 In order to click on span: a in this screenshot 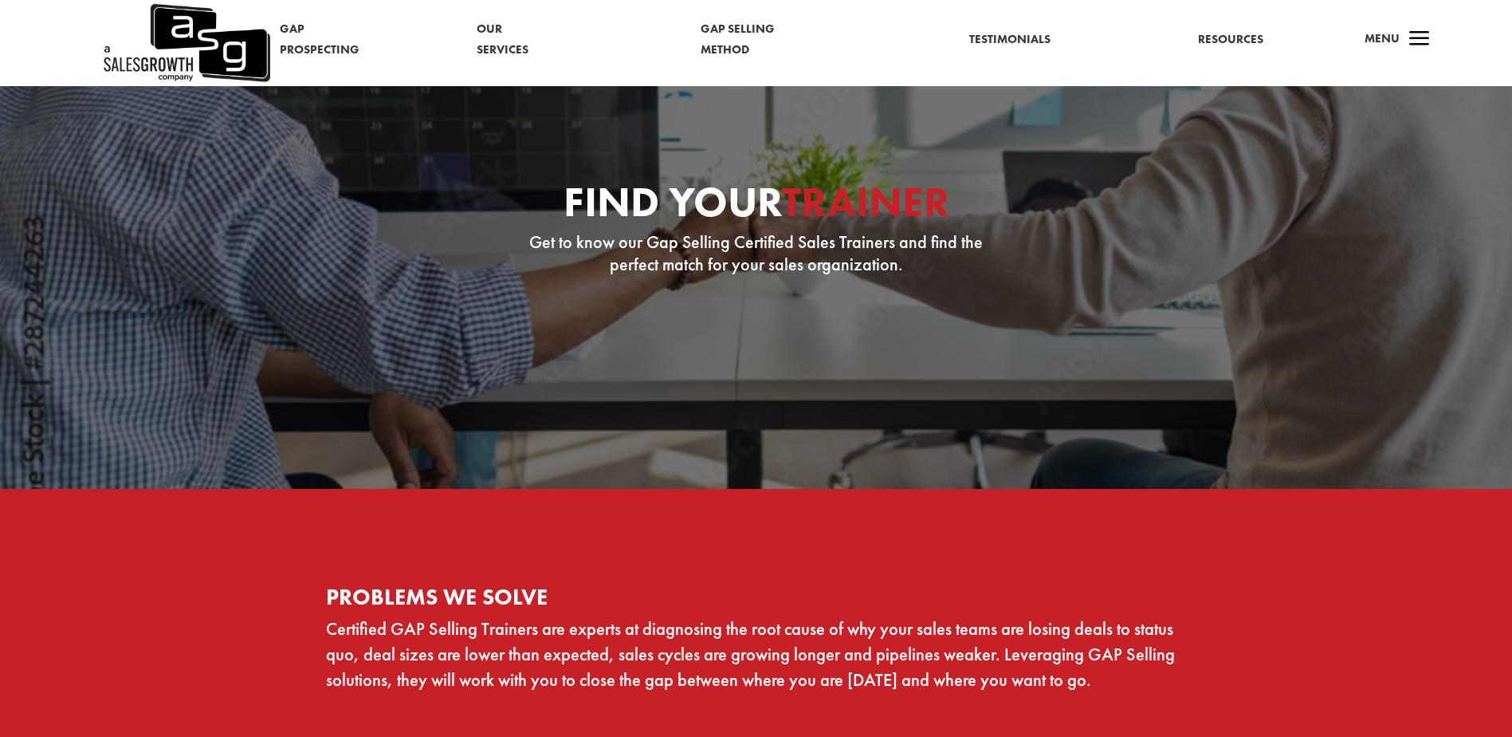, I will do `click(1420, 40)`.